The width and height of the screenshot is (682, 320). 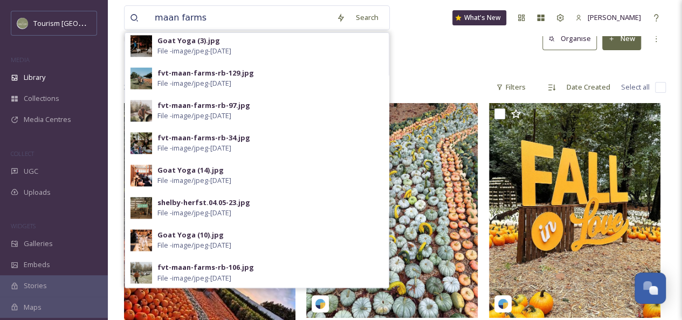 I want to click on button: Open Chat, so click(x=650, y=288).